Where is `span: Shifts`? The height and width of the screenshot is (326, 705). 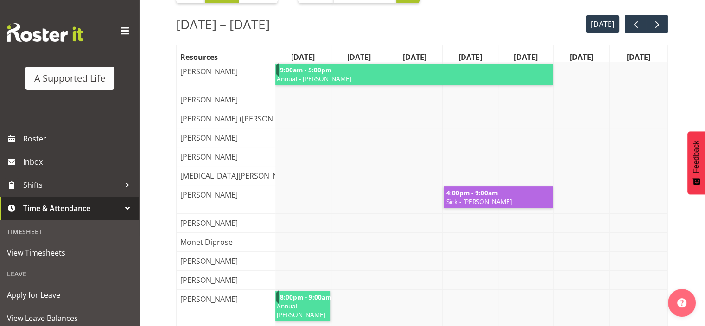 span: Shifts is located at coordinates (72, 185).